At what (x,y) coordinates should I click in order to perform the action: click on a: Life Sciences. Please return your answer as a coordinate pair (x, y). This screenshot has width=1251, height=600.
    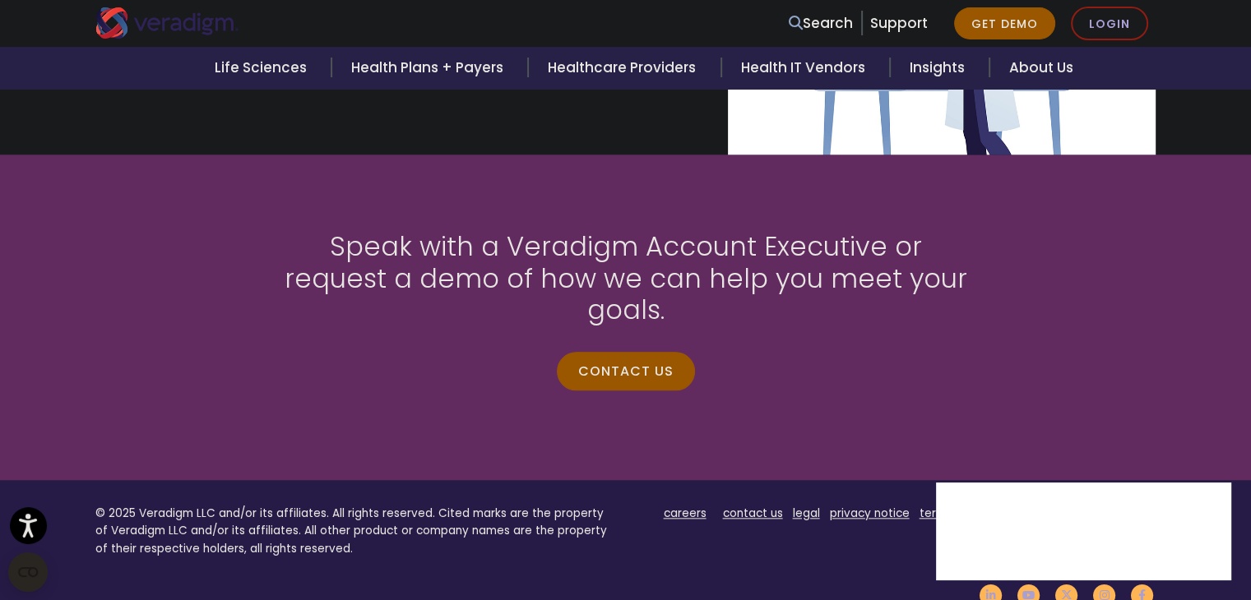
    Looking at the image, I should click on (263, 67).